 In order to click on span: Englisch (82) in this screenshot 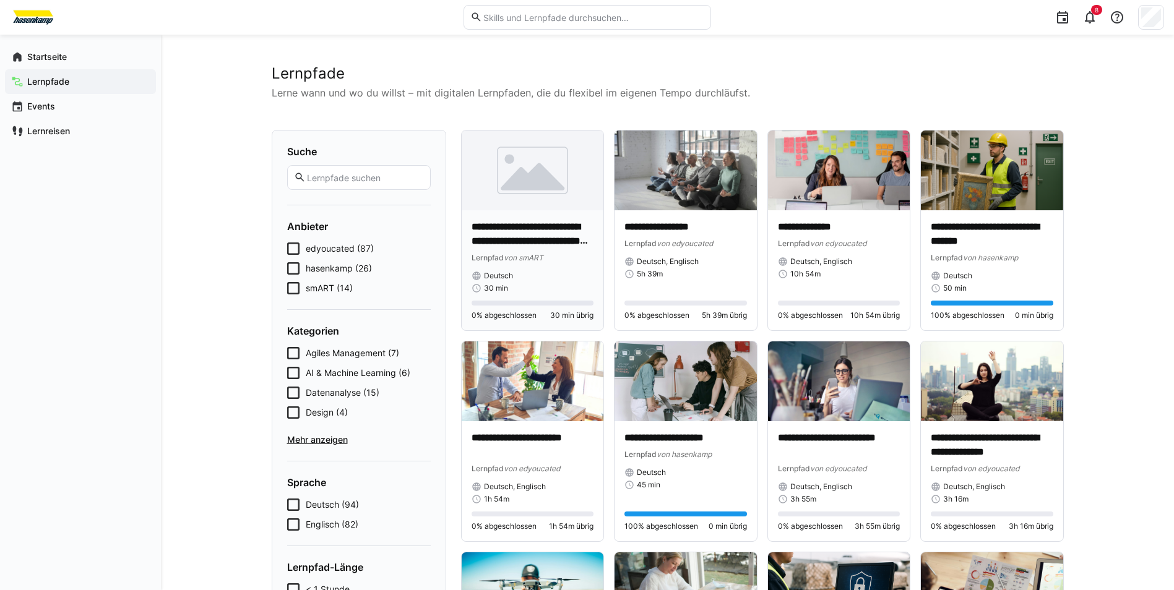, I will do `click(332, 525)`.